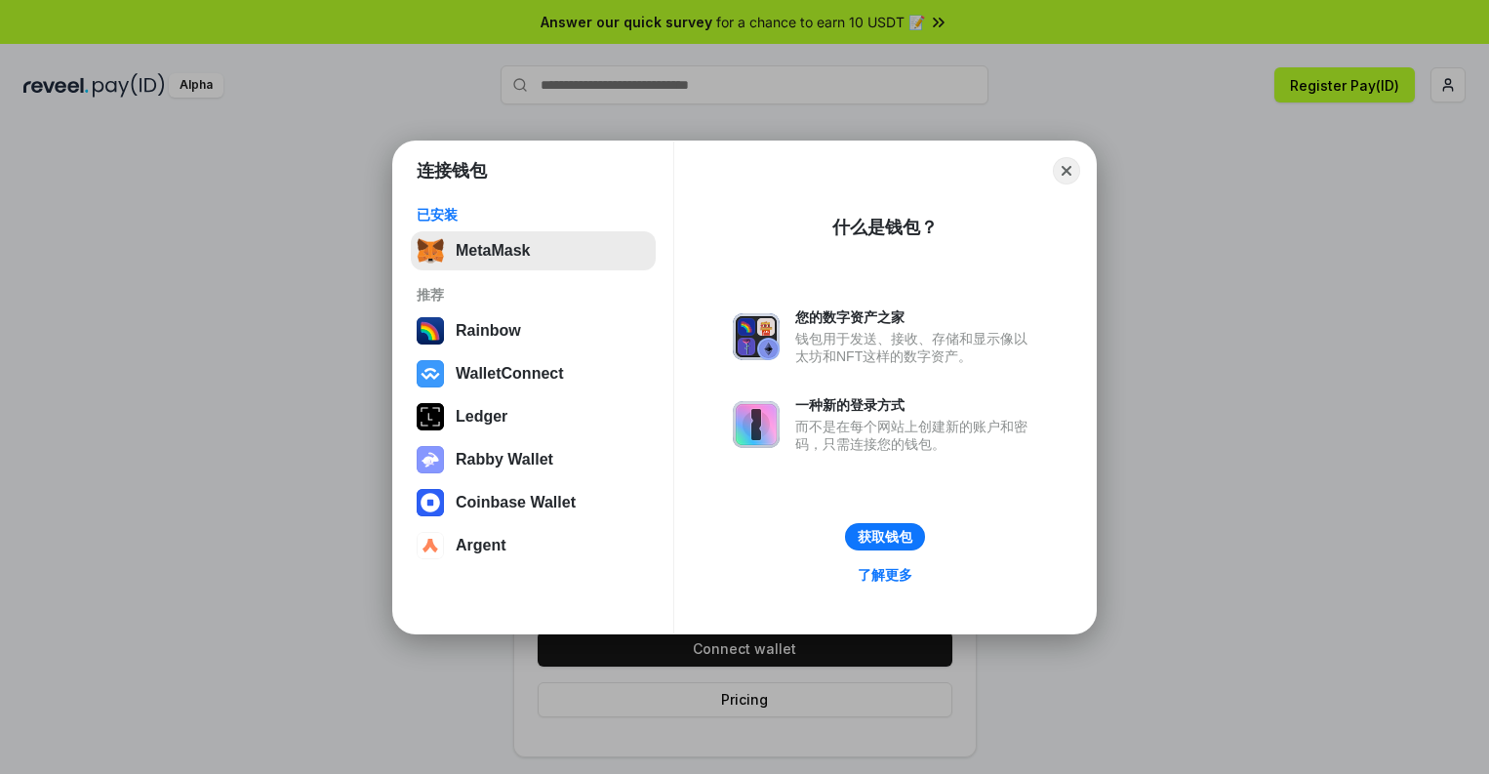 The width and height of the screenshot is (1489, 774). I want to click on button: Rabby Wallet, so click(533, 460).